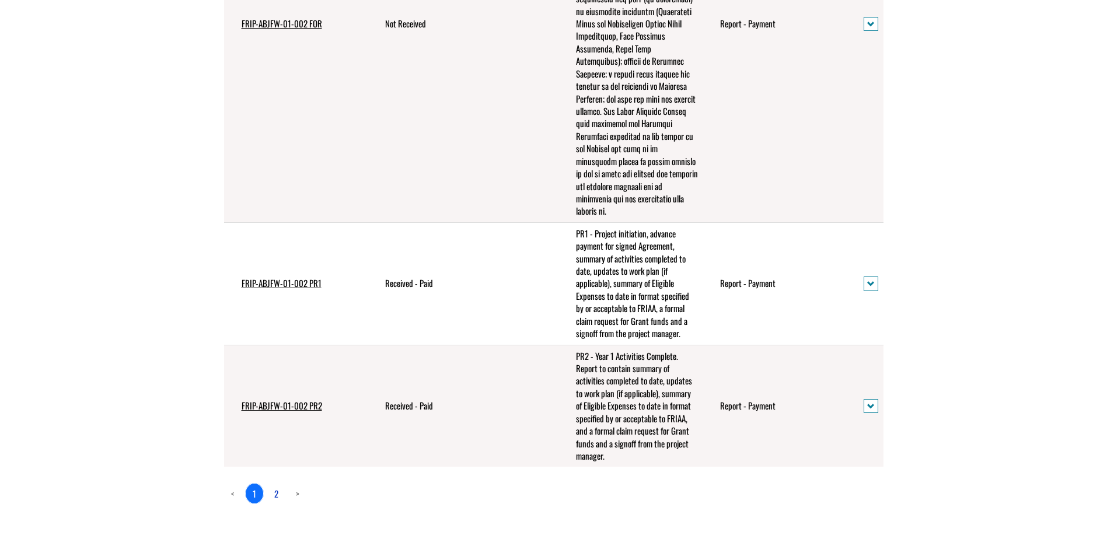  What do you see at coordinates (254, 494) in the screenshot?
I see `a: 1` at bounding box center [254, 494].